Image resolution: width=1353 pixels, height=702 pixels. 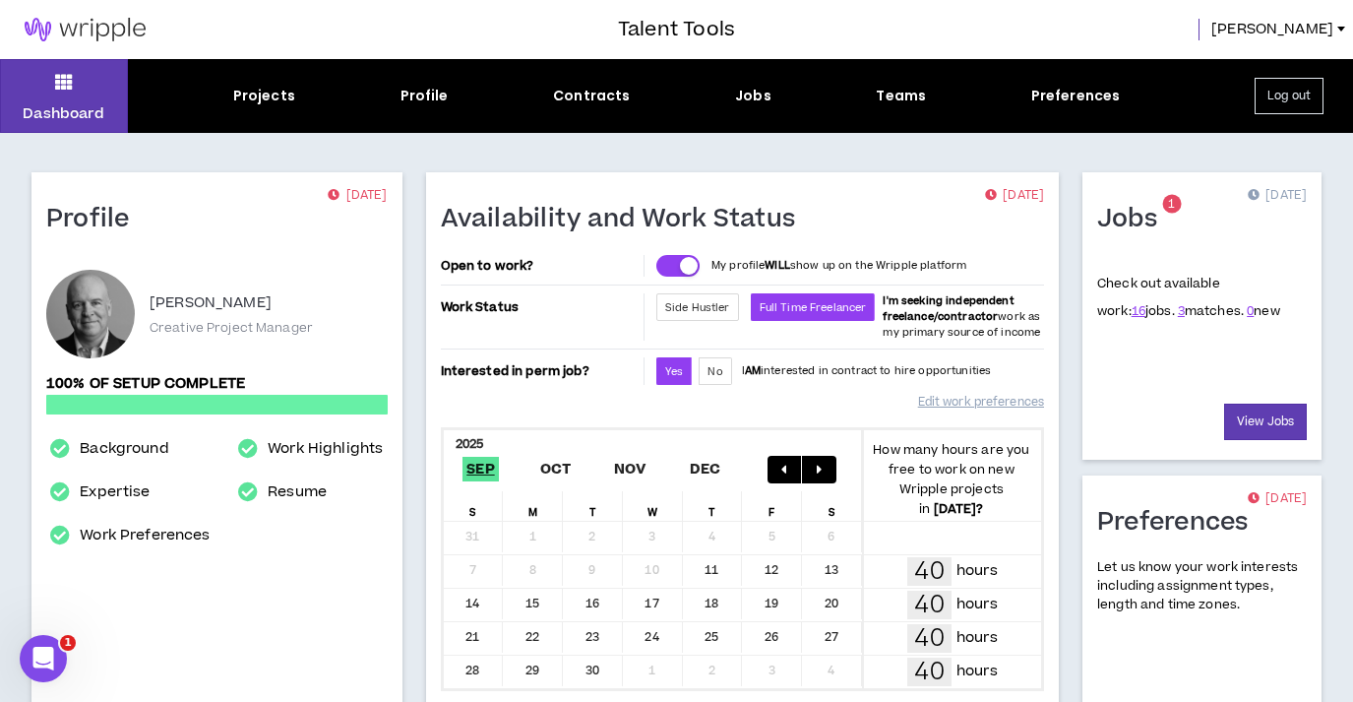 What do you see at coordinates (626, 219) in the screenshot?
I see `h1: Availability and Work Status` at bounding box center [626, 219].